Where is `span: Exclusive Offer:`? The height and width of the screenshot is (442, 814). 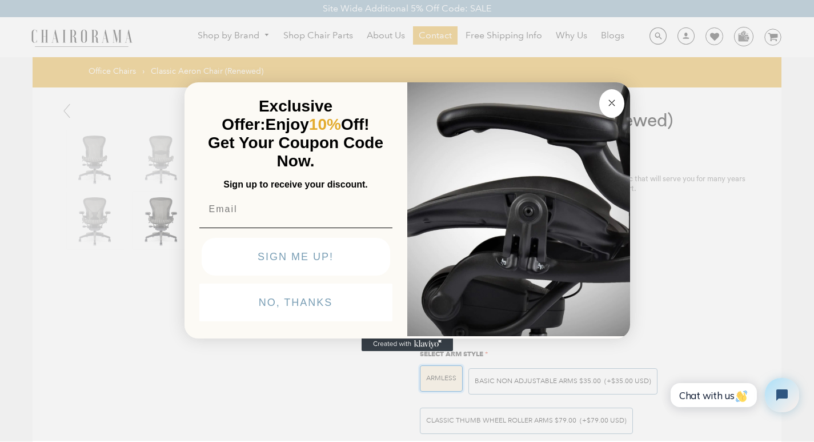
span: Exclusive Offer: is located at coordinates (277, 115).